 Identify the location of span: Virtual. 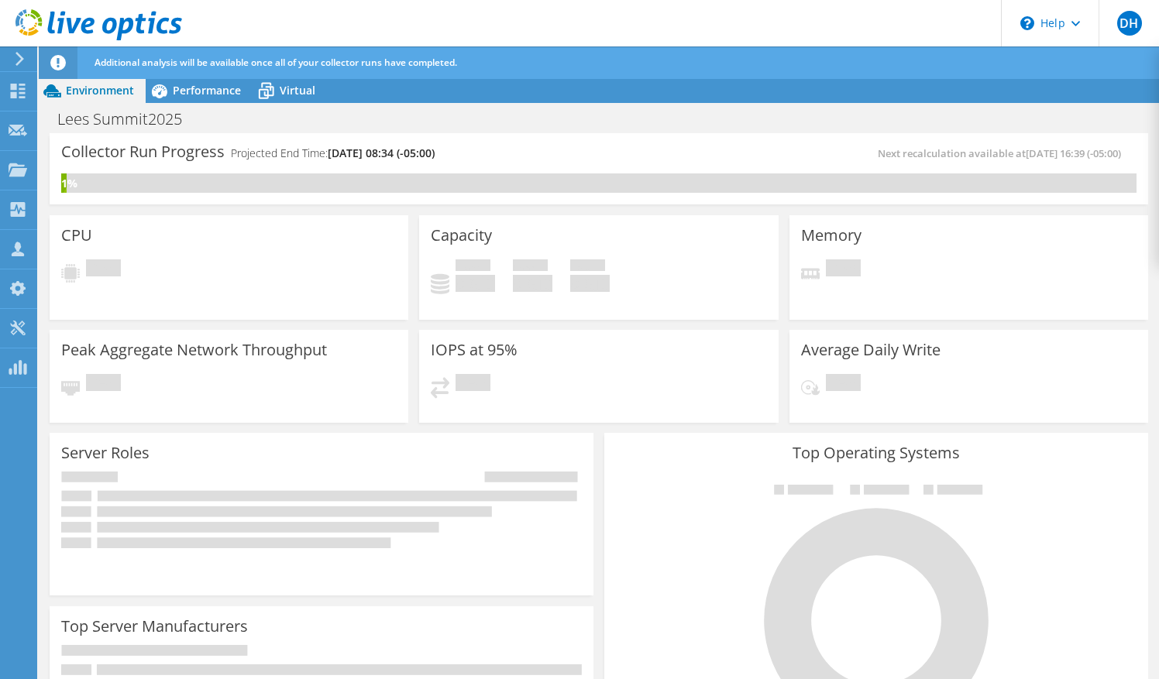
(297, 90).